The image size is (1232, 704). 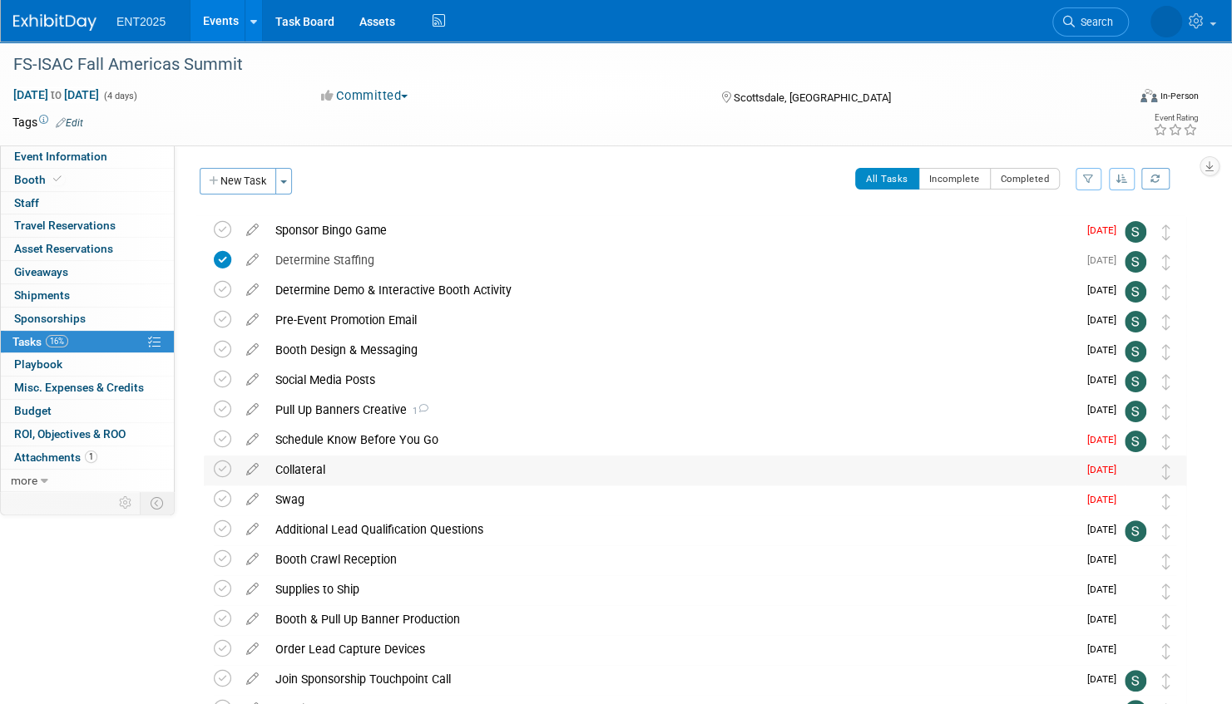 What do you see at coordinates (141, 22) in the screenshot?
I see `span: ENT2025` at bounding box center [141, 22].